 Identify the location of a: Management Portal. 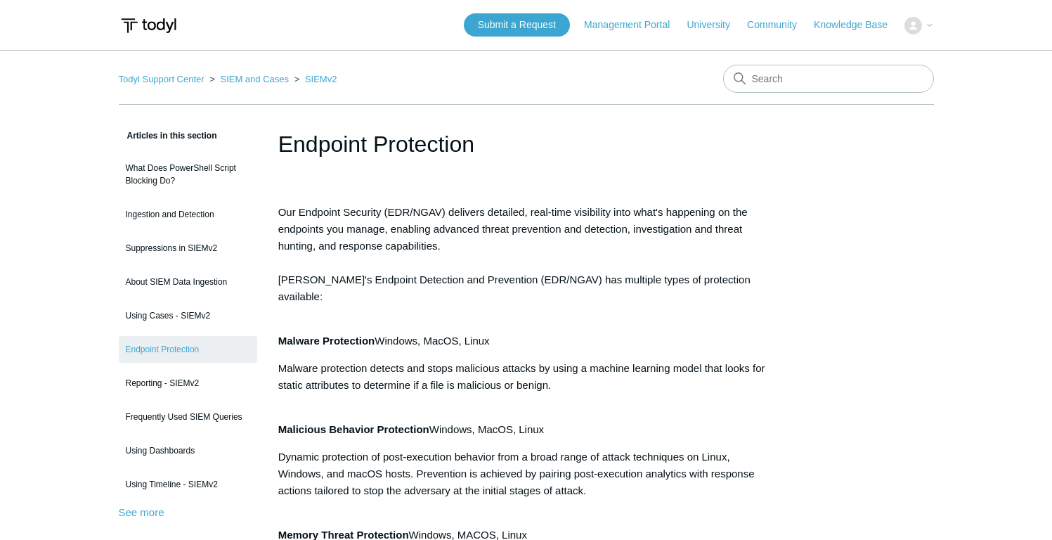
(634, 25).